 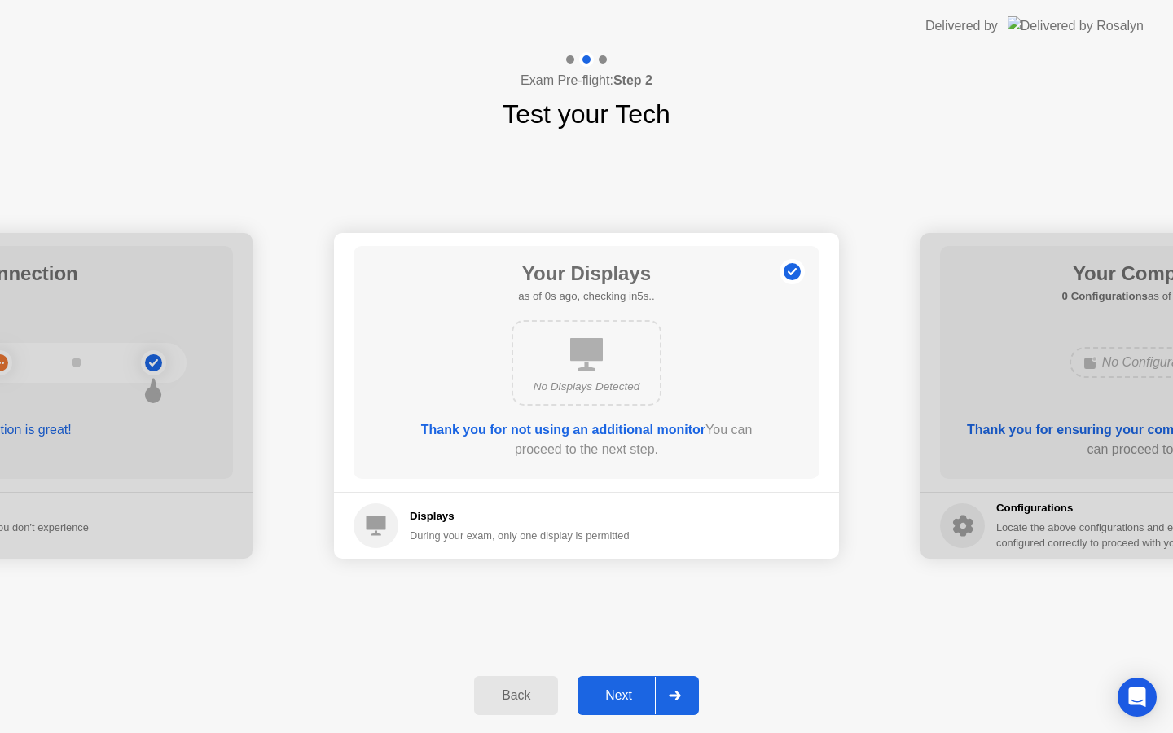 What do you see at coordinates (586, 114) in the screenshot?
I see `h1: Test your Tech` at bounding box center [586, 114].